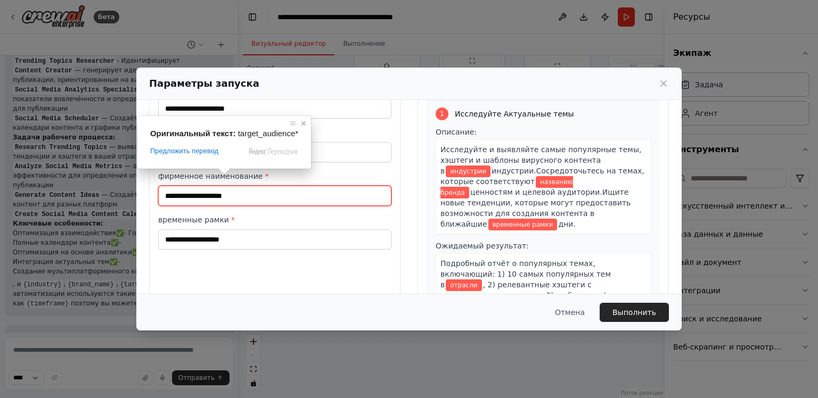 This screenshot has height=398, width=818. What do you see at coordinates (541, 160) in the screenshot?
I see `ya-tr-span: Исследуйте и выявляйте самые популярные темы, хэштеги и шаблоны вирусного контента в` at bounding box center [541, 160].